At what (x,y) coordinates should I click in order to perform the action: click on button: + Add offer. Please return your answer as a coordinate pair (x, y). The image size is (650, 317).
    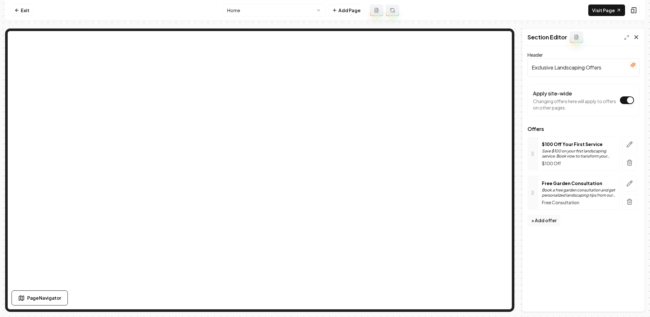
    Looking at the image, I should click on (544, 220).